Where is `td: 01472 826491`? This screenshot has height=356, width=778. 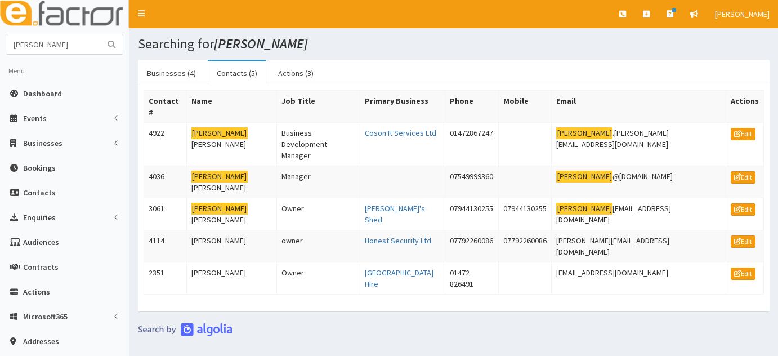 td: 01472 826491 is located at coordinates (472, 278).